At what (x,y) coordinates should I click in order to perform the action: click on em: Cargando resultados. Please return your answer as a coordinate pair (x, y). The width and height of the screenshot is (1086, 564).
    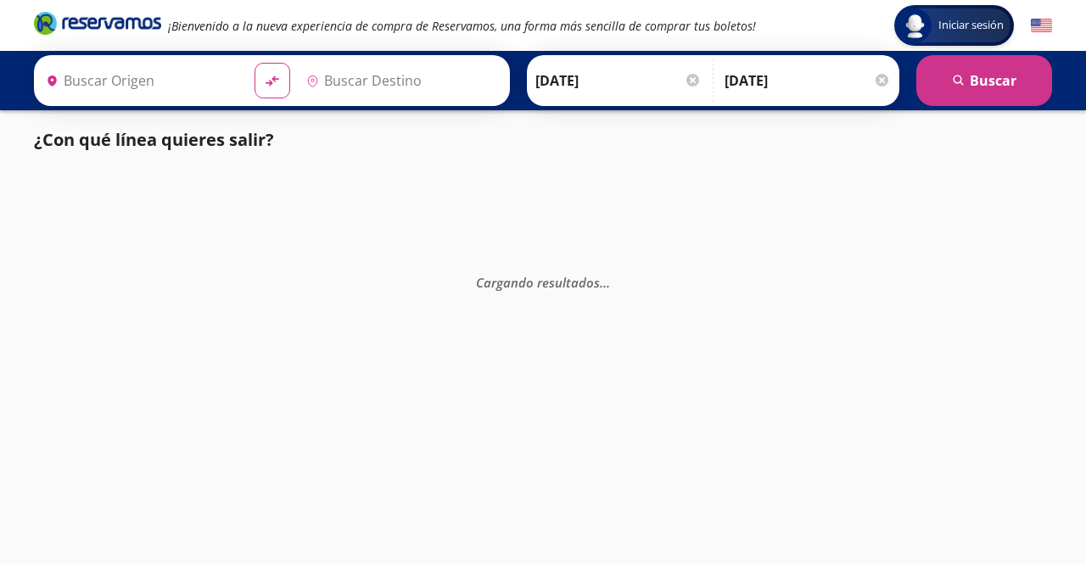
    Looking at the image, I should click on (543, 282).